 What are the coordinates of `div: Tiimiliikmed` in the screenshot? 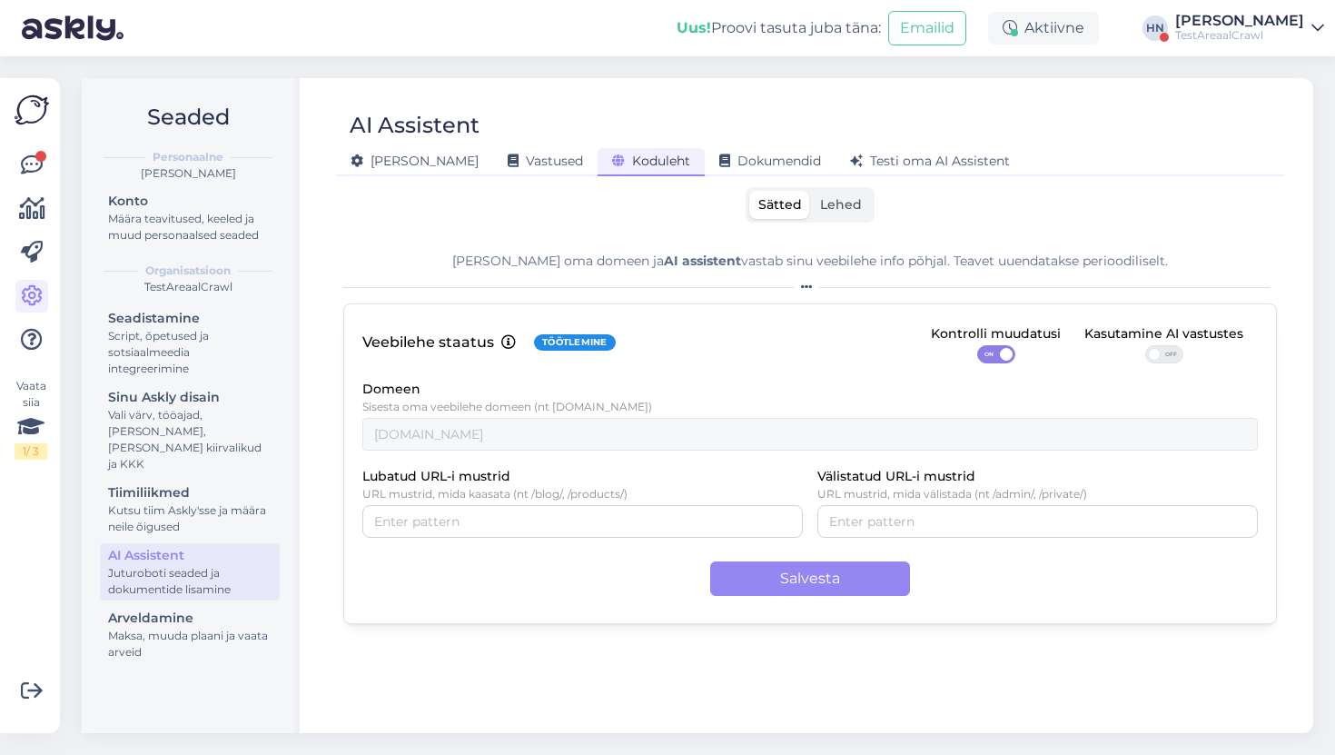 It's located at (190, 492).